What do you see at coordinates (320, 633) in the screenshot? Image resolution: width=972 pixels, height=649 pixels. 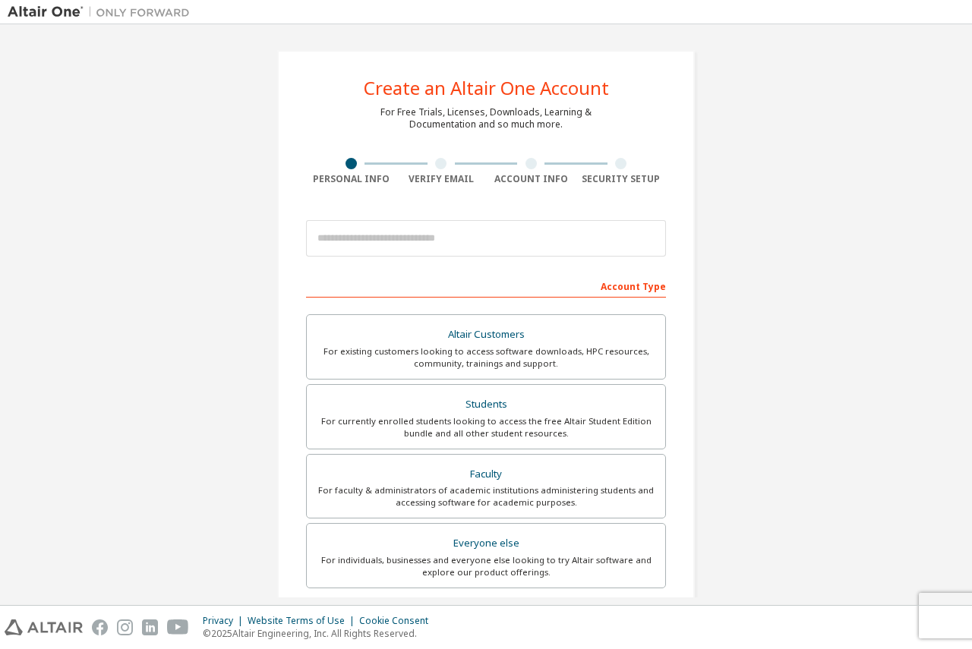 I see `p: © 2025 Altair Engineering, Inc. All Rights Reserved.` at bounding box center [320, 633].